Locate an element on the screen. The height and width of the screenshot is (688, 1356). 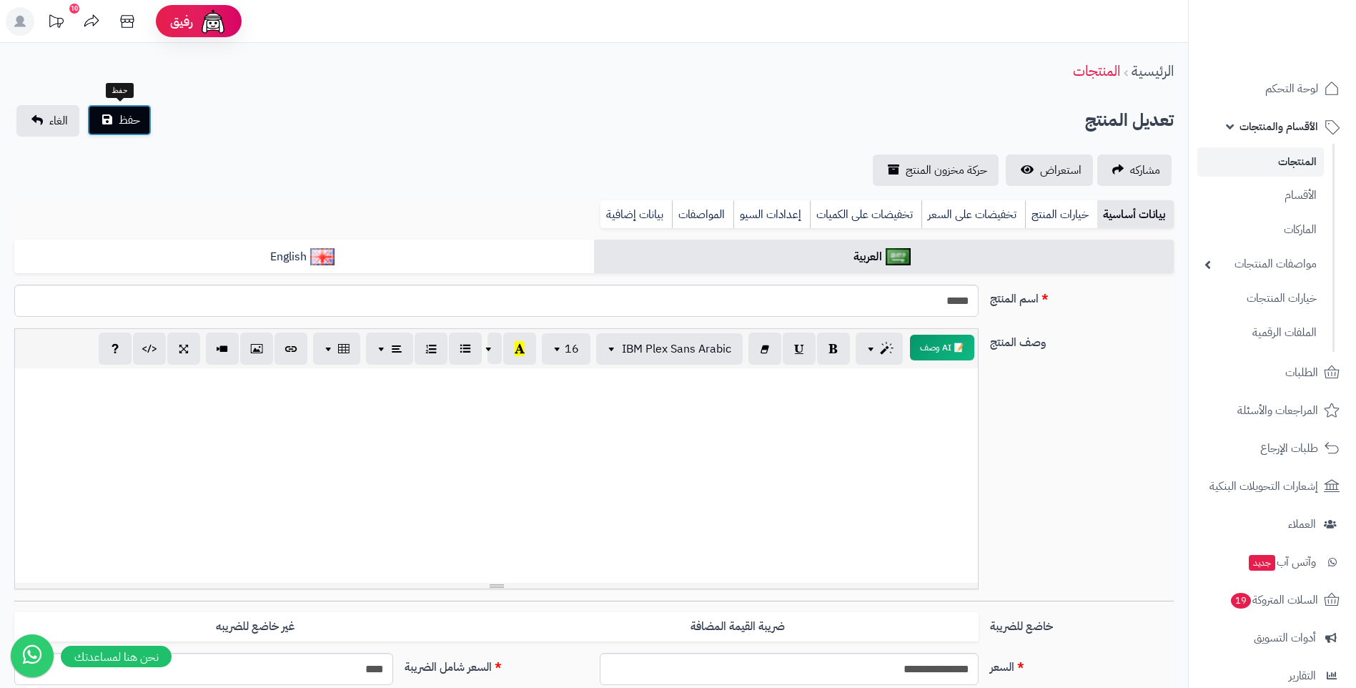
h2: تعديل المنتج is located at coordinates (1129, 120).